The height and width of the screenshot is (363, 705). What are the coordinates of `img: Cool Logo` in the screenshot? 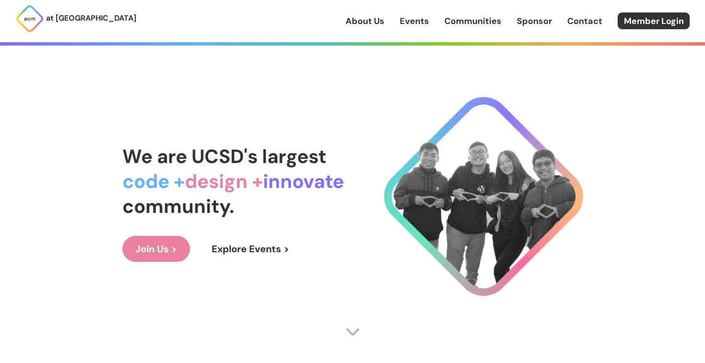 It's located at (483, 196).